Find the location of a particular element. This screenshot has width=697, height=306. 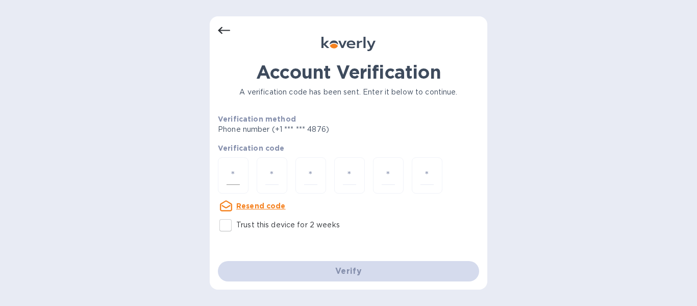

p: A verification code has been sent. Enter it below to continue. is located at coordinates (349, 92).